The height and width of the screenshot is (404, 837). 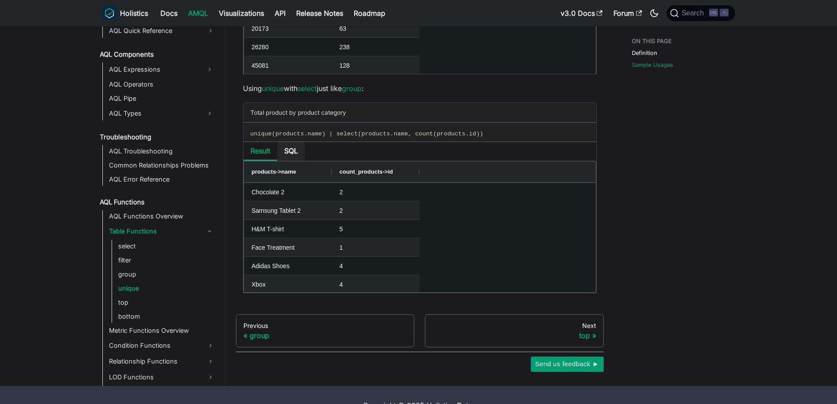 I want to click on span: unique, so click(x=261, y=134).